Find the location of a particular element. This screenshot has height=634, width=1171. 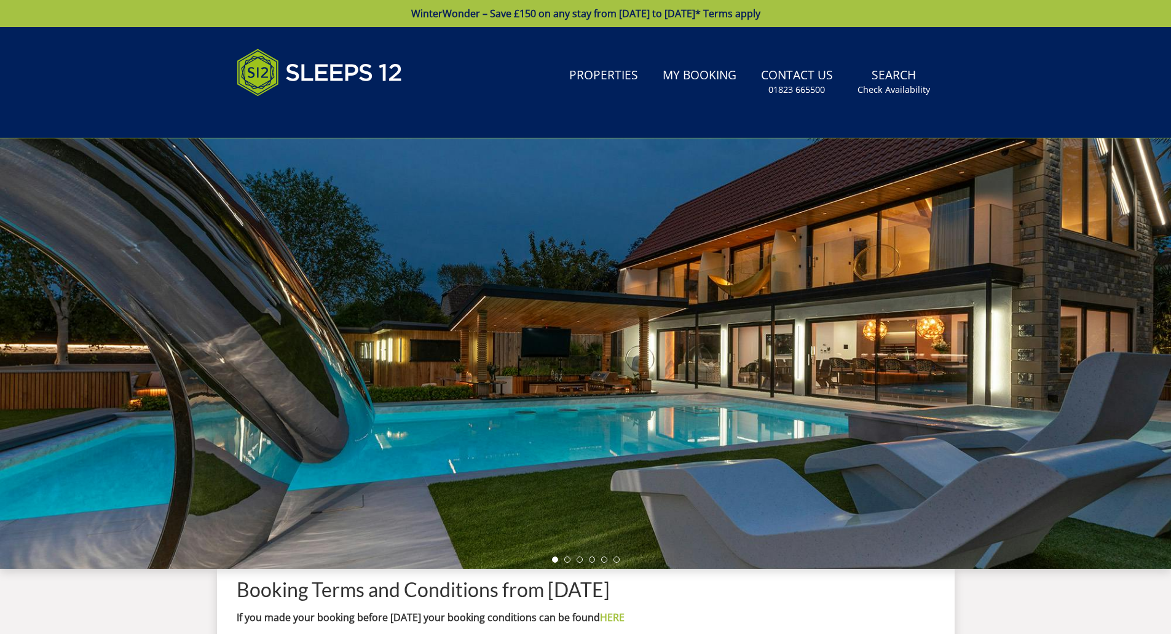

img: Sleeps 12 is located at coordinates (320, 73).